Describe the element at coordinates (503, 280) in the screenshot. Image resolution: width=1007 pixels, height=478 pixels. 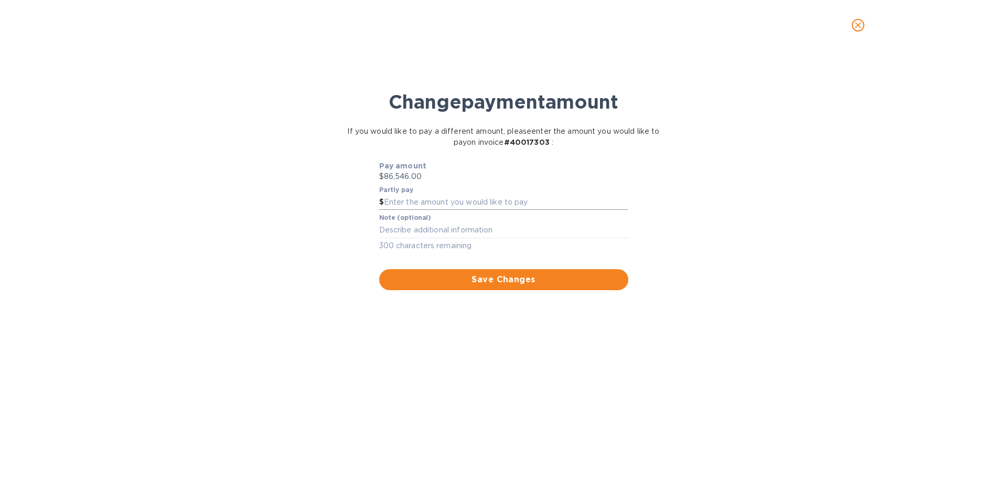
I see `span: Save Changes` at that location.